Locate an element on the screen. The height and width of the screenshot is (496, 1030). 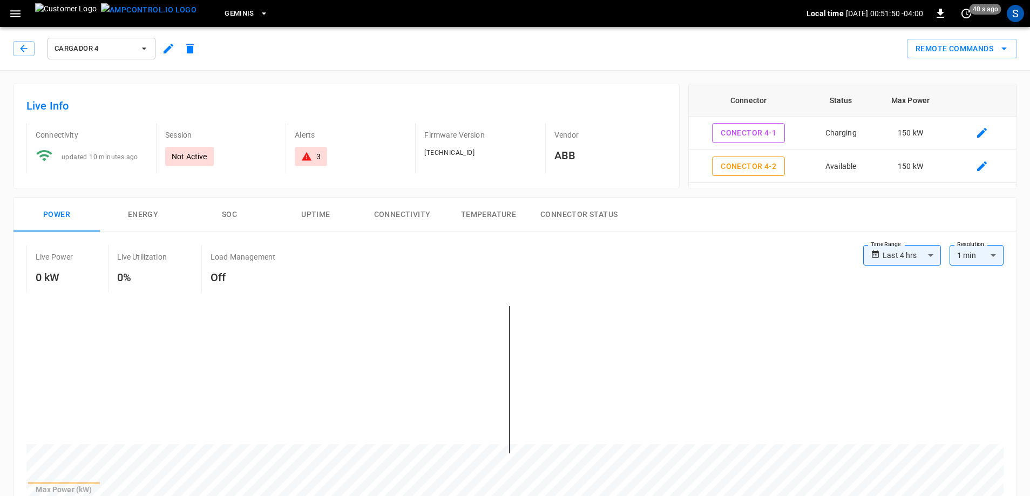
div: Last 4 hrs is located at coordinates (912, 255).